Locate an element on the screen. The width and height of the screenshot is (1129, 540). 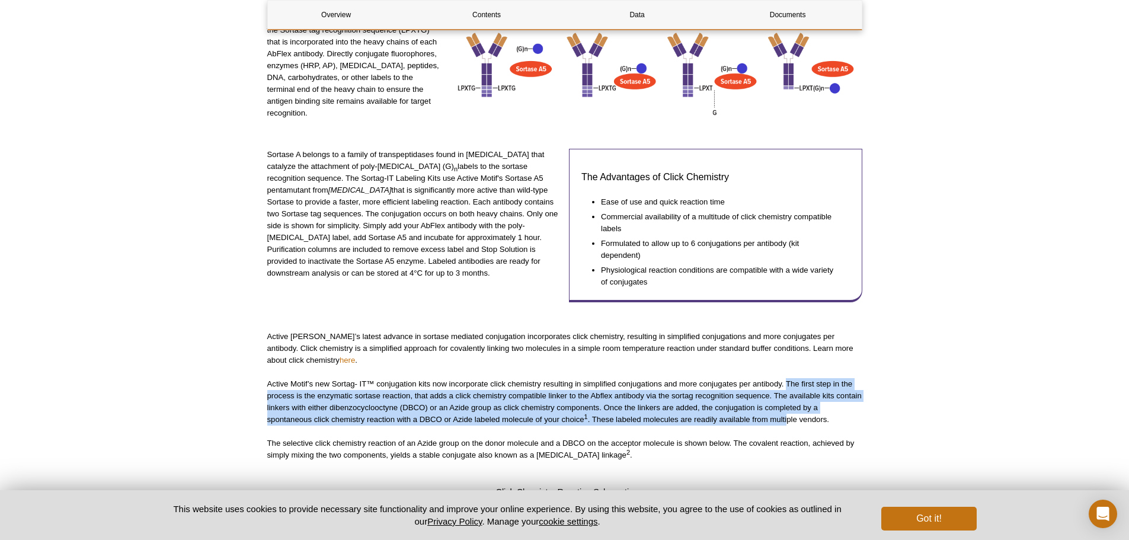
a: Overview is located at coordinates (336, 15).